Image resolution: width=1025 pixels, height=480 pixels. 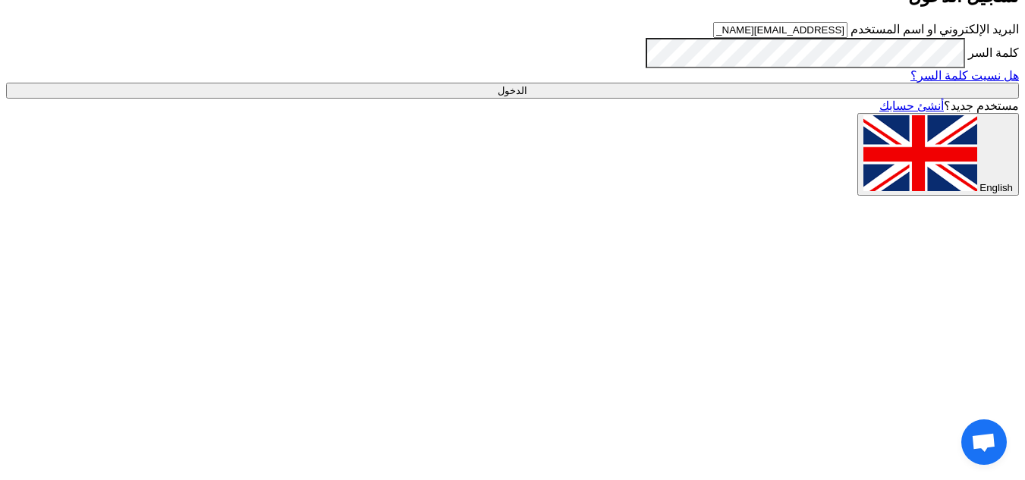 What do you see at coordinates (780, 30) in the screenshot?
I see `input: أدخل بريد العمل الإلكتروني او اسم المستخدم الخاص بك ...` at bounding box center [780, 30].